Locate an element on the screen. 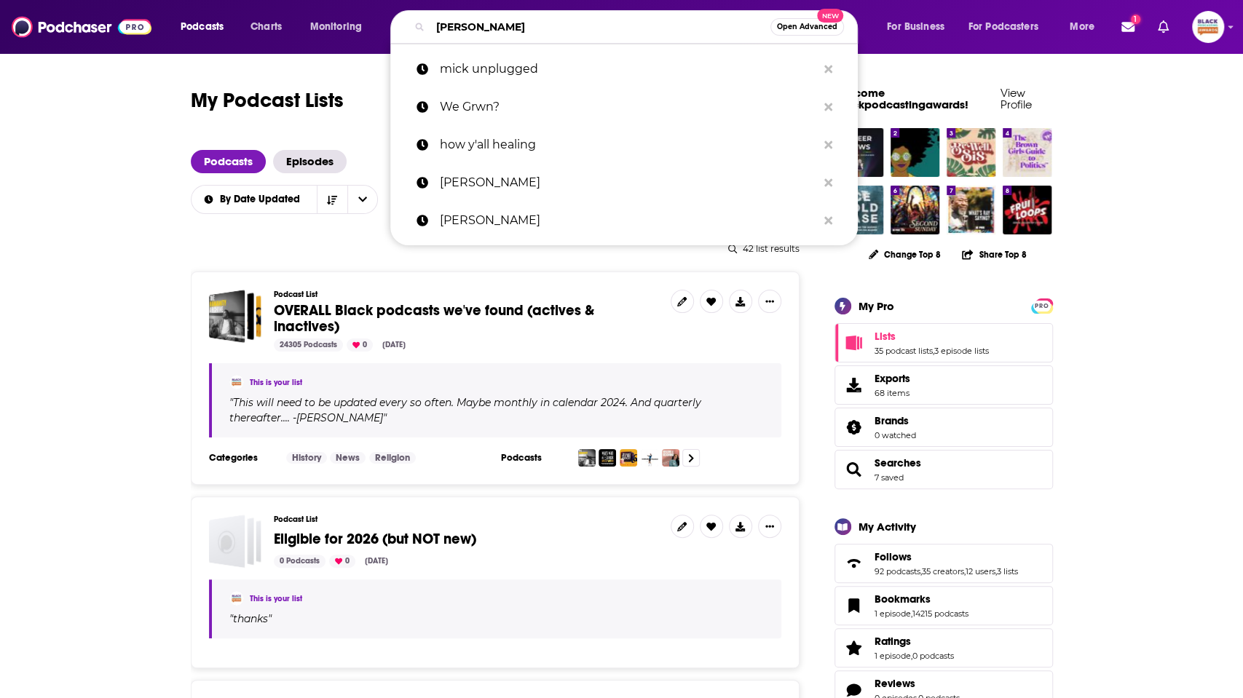 The height and width of the screenshot is (698, 1243). img: Fruitloops: Serial Killers of Color is located at coordinates (1027, 210).